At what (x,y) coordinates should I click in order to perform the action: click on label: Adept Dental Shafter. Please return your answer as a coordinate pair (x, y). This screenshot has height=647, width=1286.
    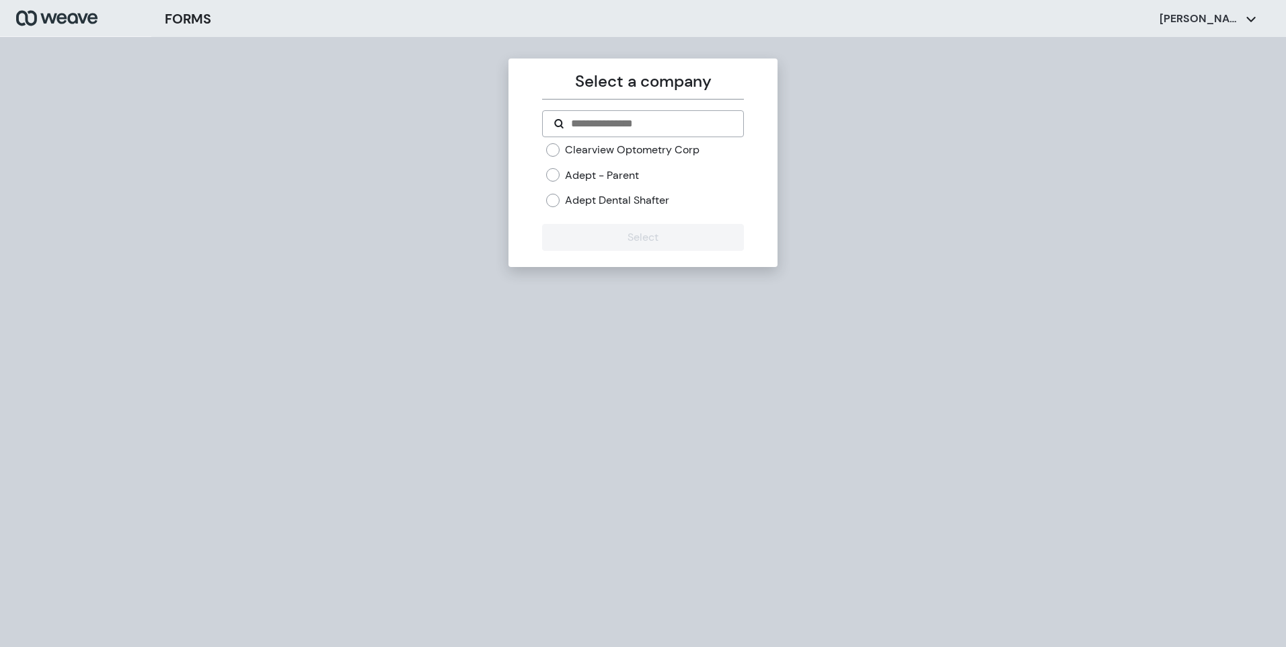
    Looking at the image, I should click on (617, 200).